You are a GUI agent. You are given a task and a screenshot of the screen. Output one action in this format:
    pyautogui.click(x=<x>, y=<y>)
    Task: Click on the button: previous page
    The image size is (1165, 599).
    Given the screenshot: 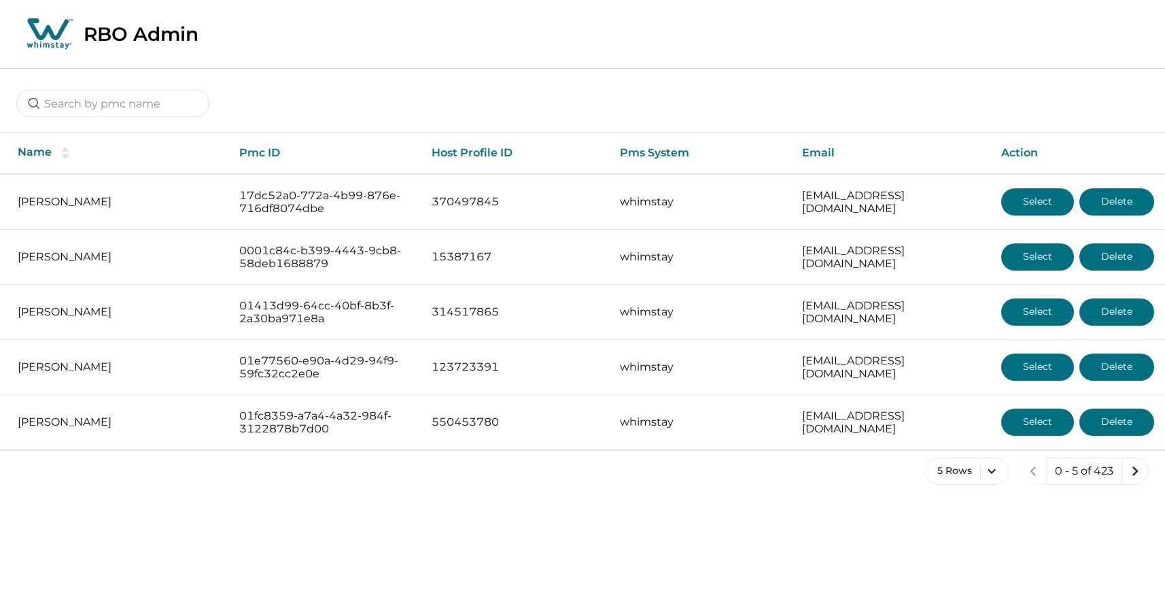 What is the action you would take?
    pyautogui.click(x=1033, y=471)
    